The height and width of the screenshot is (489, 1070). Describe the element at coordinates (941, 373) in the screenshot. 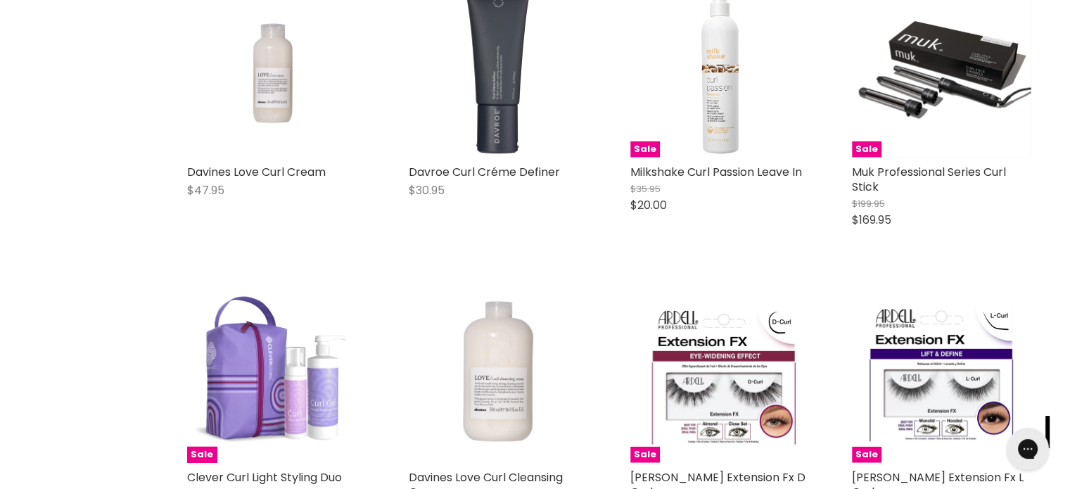

I see `img: Ardell Extension Fx L Curl` at that location.